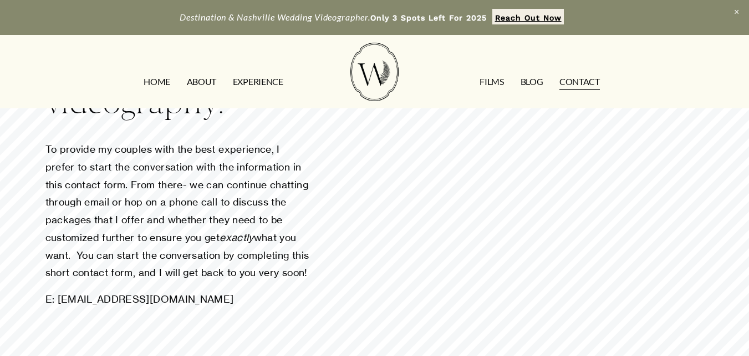 This screenshot has width=749, height=356. What do you see at coordinates (491, 82) in the screenshot?
I see `a: FILMS` at bounding box center [491, 82].